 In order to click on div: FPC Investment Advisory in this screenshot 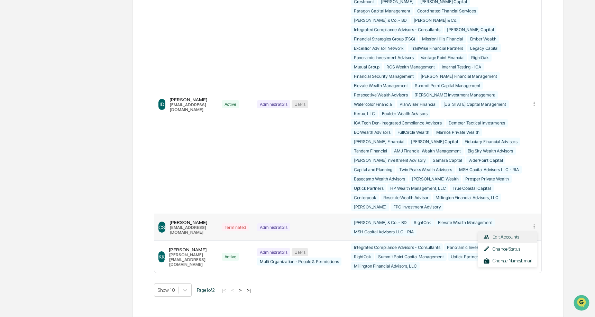, I will do `click(417, 207)`.